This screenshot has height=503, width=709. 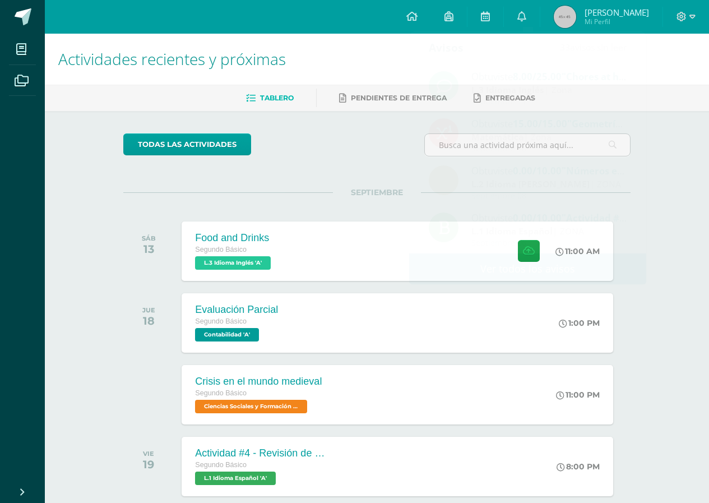 I want to click on div: 18, so click(x=149, y=321).